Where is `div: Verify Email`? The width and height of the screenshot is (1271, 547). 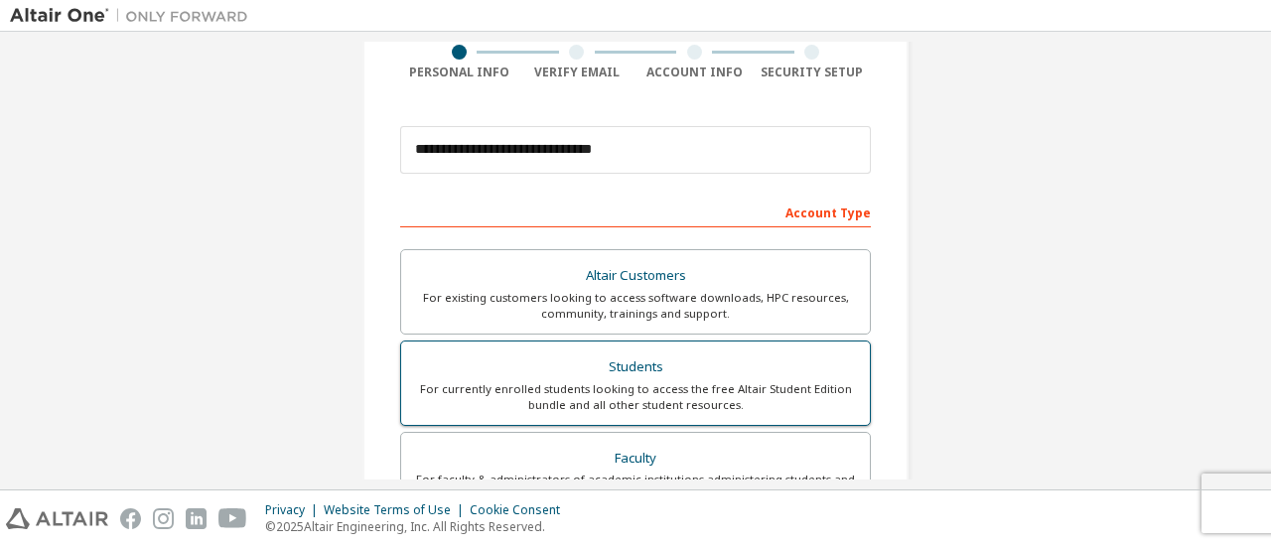 div: Verify Email is located at coordinates (577, 73).